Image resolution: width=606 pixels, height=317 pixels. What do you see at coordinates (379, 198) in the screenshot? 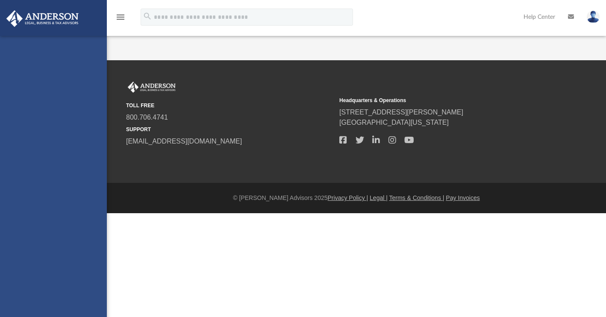
I see `a: Legal |` at bounding box center [379, 198].